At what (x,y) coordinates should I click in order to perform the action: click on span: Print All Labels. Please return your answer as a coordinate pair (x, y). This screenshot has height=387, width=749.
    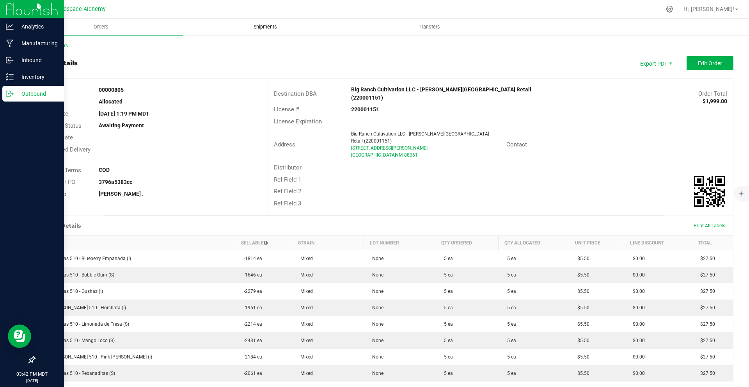
    Looking at the image, I should click on (709, 225).